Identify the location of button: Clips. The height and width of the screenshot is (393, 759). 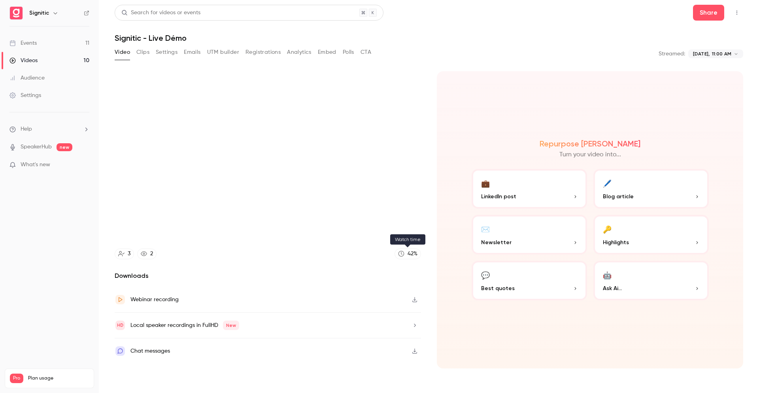
(143, 52).